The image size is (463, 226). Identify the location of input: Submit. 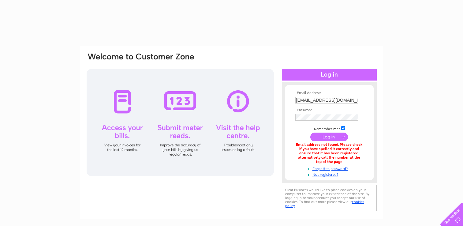
(329, 137).